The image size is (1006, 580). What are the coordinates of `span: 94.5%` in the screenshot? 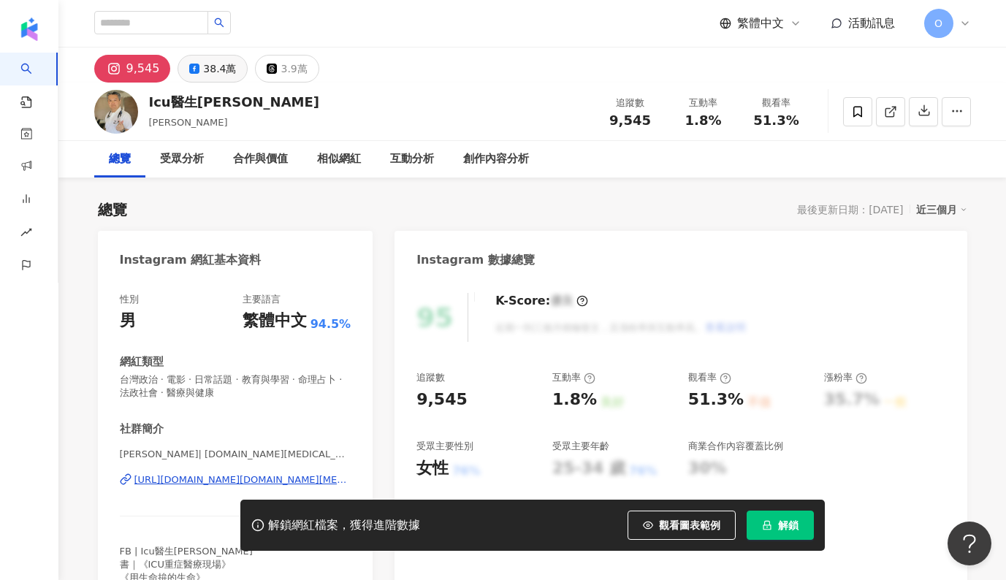 It's located at (331, 324).